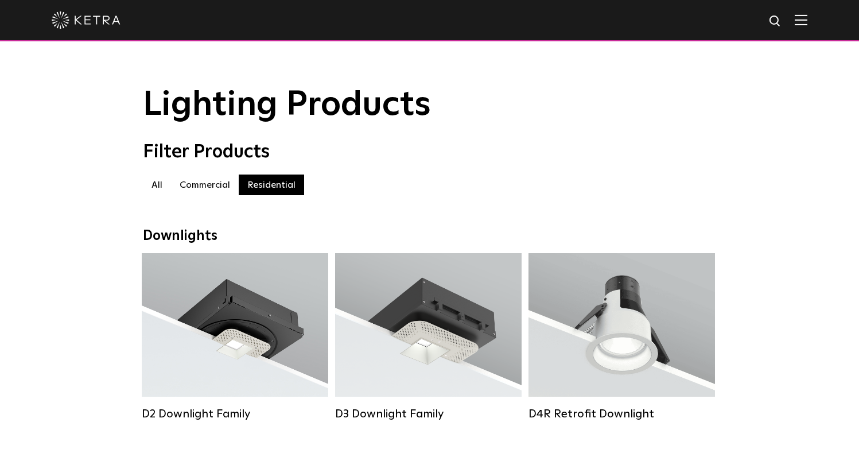 This screenshot has width=859, height=453. I want to click on a: D2 Downlight Family Lumen Output:1200Colors:White / Black / Gloss Black / Silver / Bronze / Silve..., so click(235, 336).